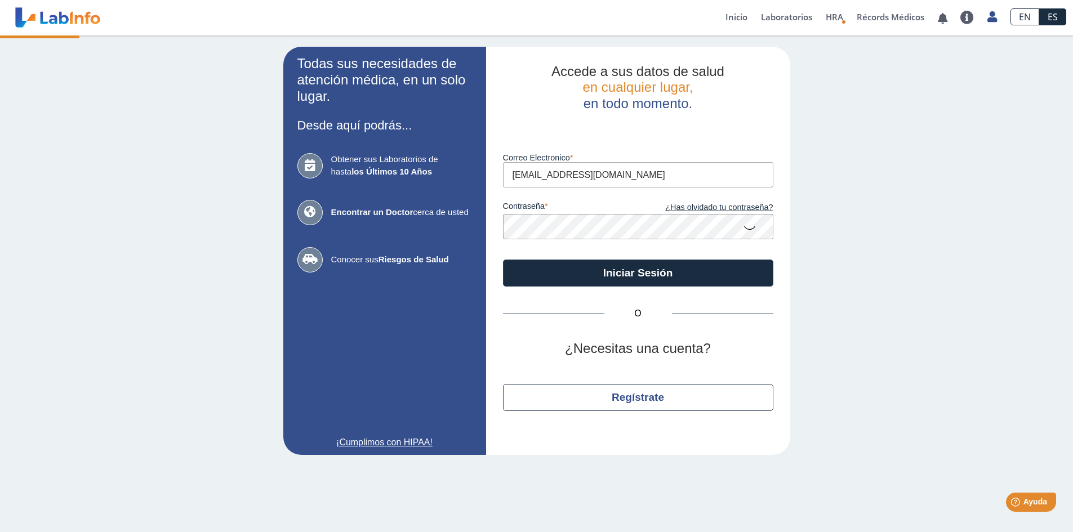 This screenshot has width=1073, height=532. I want to click on h2: Todas sus necesidades de atención médica, en un solo lugar., so click(385, 80).